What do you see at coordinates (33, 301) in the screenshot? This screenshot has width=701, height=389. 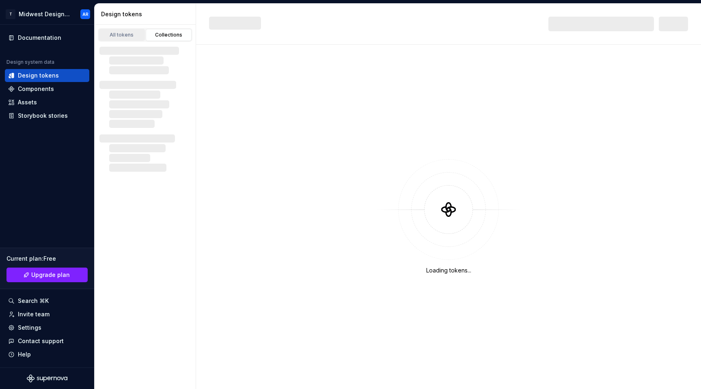 I see `div: Search ⌘K` at bounding box center [33, 301].